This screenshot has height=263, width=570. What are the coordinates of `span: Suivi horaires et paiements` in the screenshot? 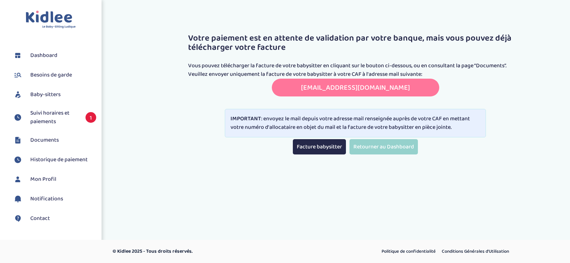 It's located at (54, 118).